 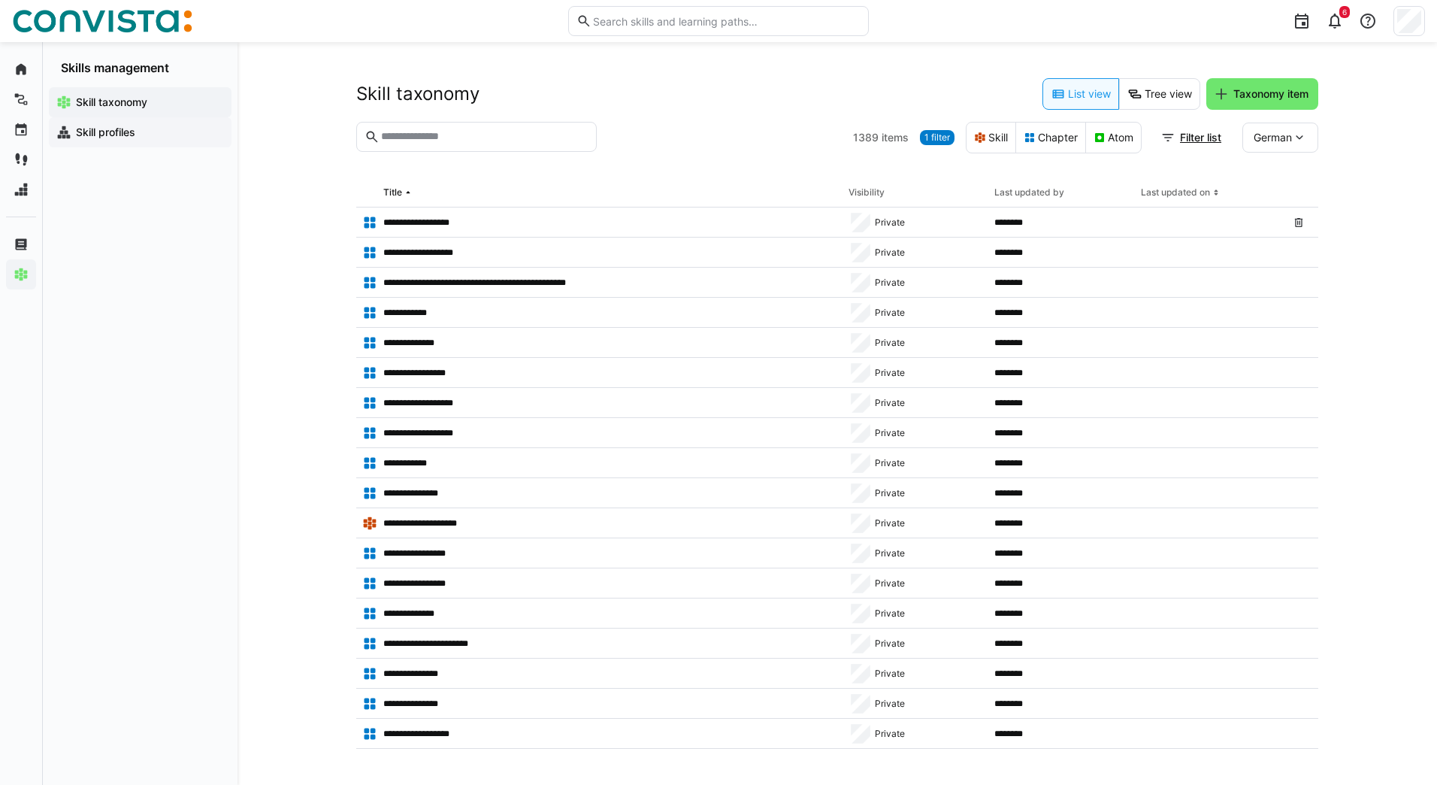 I want to click on button: Filter list, so click(x=1192, y=138).